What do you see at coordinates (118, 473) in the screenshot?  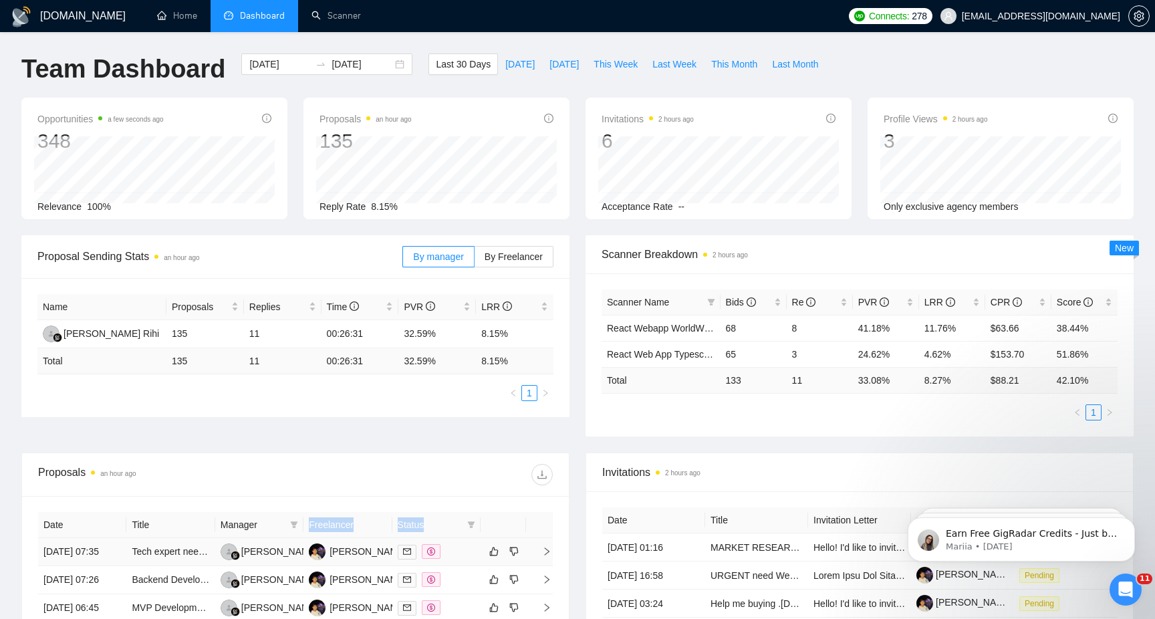 I see `time: an hour ago` at bounding box center [118, 473].